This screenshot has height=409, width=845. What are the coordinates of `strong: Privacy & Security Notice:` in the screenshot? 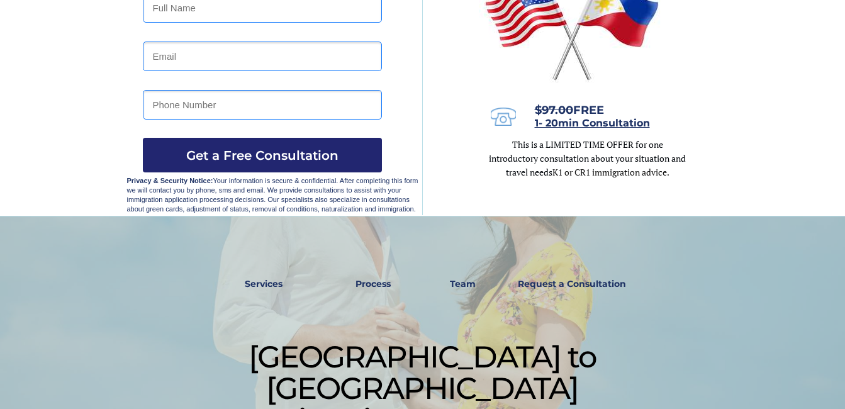 It's located at (170, 181).